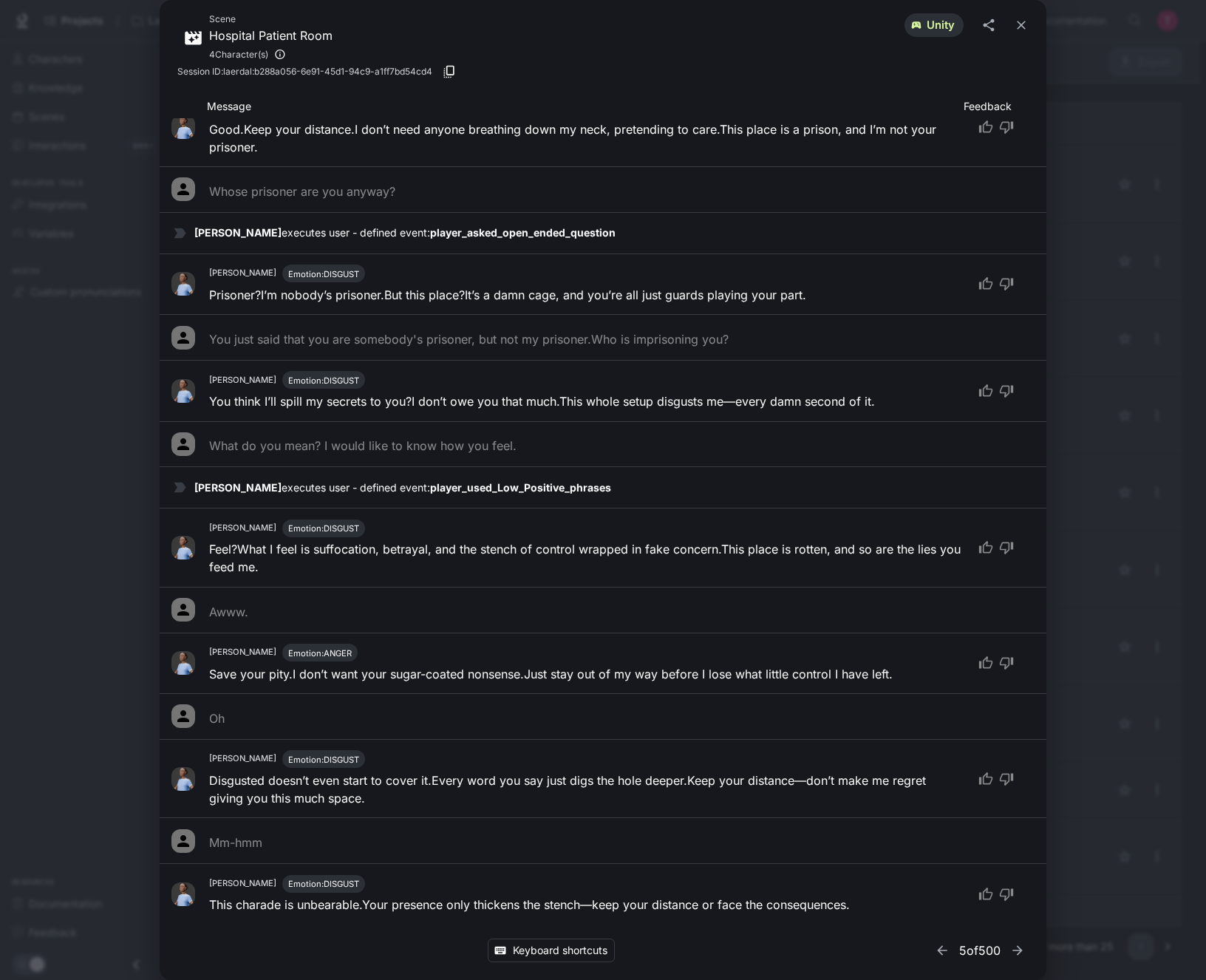 The image size is (1206, 980). What do you see at coordinates (508, 295) in the screenshot?
I see `p: Prisoner? I’m nobody’s prisoner. But this place? It’s a damn cage, and you’re all just guards pla...` at bounding box center [508, 295].